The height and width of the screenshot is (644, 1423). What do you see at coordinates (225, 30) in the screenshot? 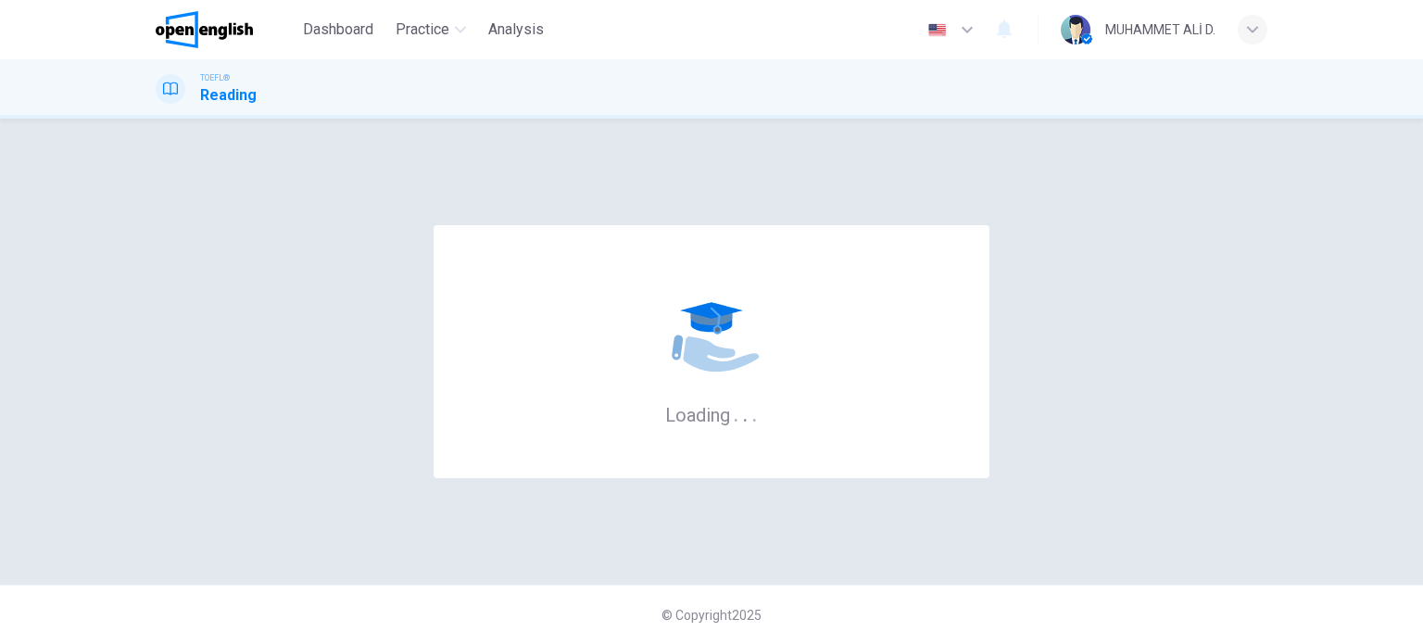
I see `a: OpenEnglish logo` at bounding box center [225, 30].